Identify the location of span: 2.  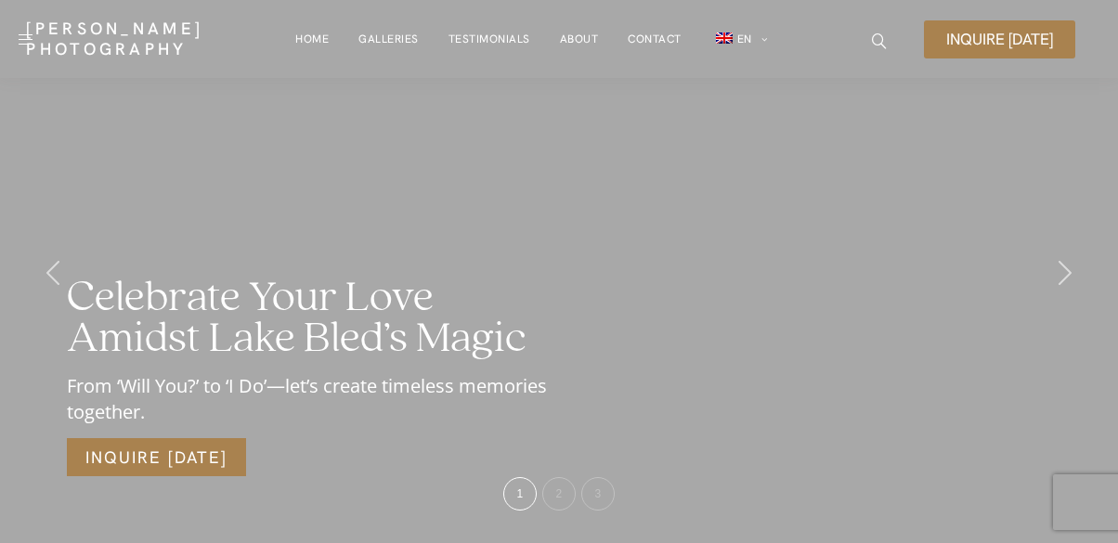
(558, 494).